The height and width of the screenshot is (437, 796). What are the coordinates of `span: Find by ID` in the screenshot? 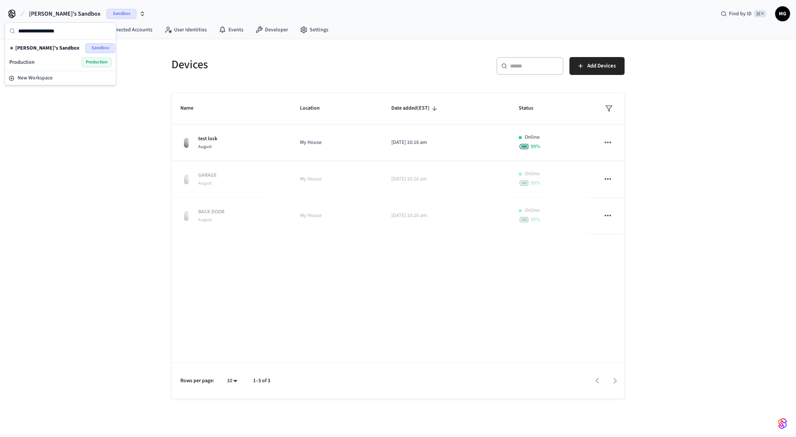 It's located at (740, 14).